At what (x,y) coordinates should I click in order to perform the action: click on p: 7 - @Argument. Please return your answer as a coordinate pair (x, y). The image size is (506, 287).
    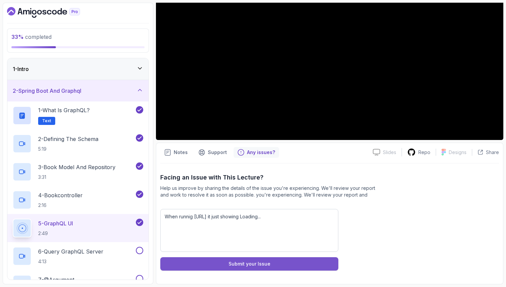
    Looking at the image, I should click on (56, 280).